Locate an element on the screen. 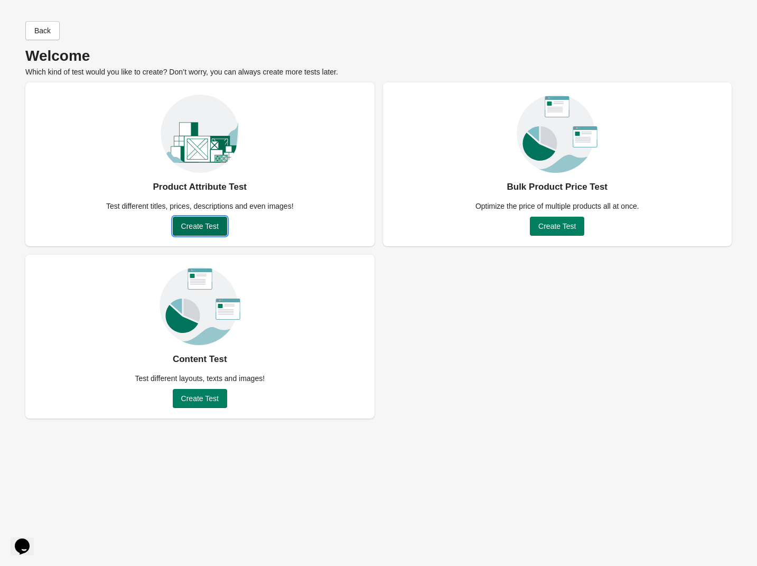 This screenshot has width=757, height=566. div: Content Test is located at coordinates (200, 359).